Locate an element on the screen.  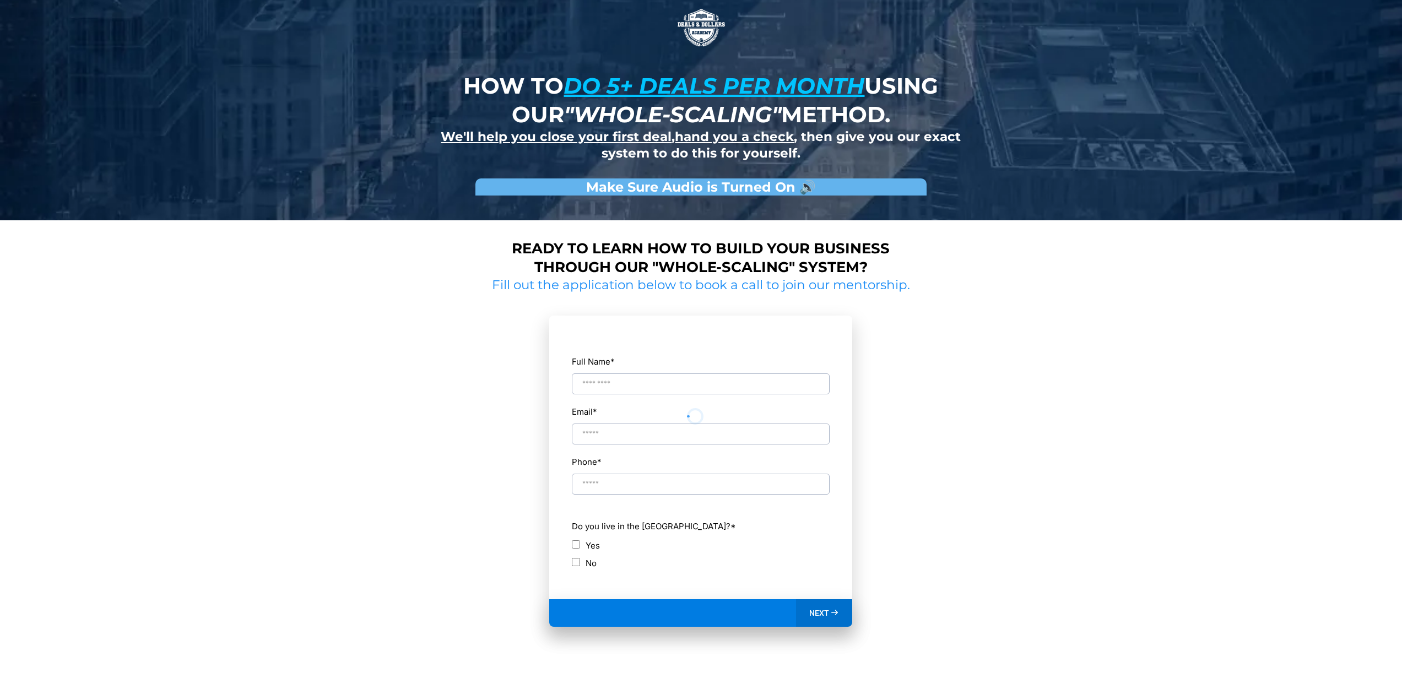
span: NEXT is located at coordinates (819, 613).